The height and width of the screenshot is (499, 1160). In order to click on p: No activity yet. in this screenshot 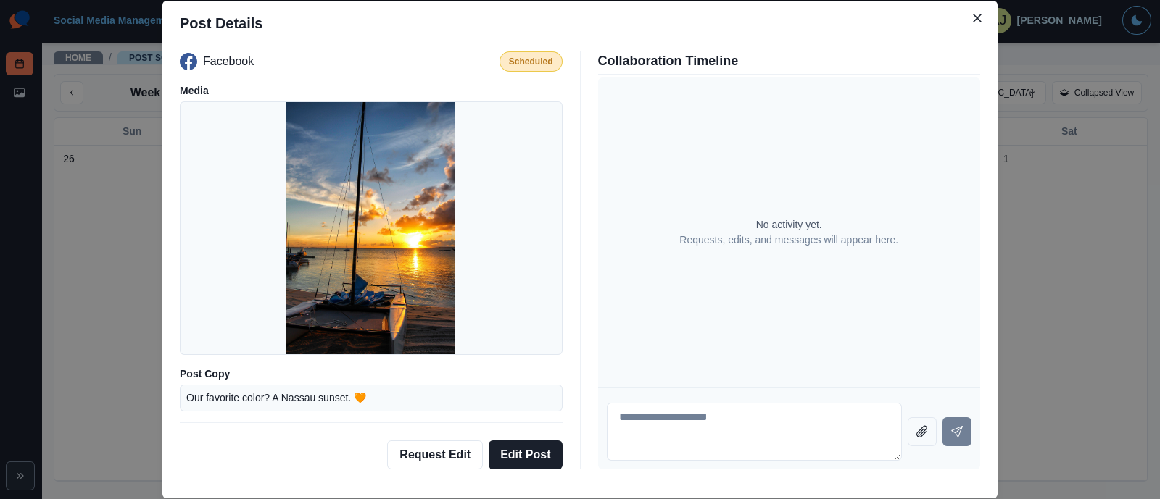, I will do `click(789, 225)`.